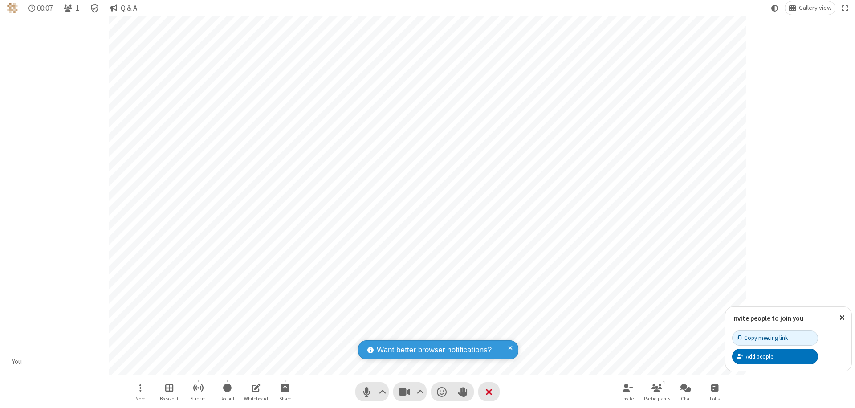 Image resolution: width=855 pixels, height=408 pixels. I want to click on div: Meeting details Encryption enabled, so click(95, 8).